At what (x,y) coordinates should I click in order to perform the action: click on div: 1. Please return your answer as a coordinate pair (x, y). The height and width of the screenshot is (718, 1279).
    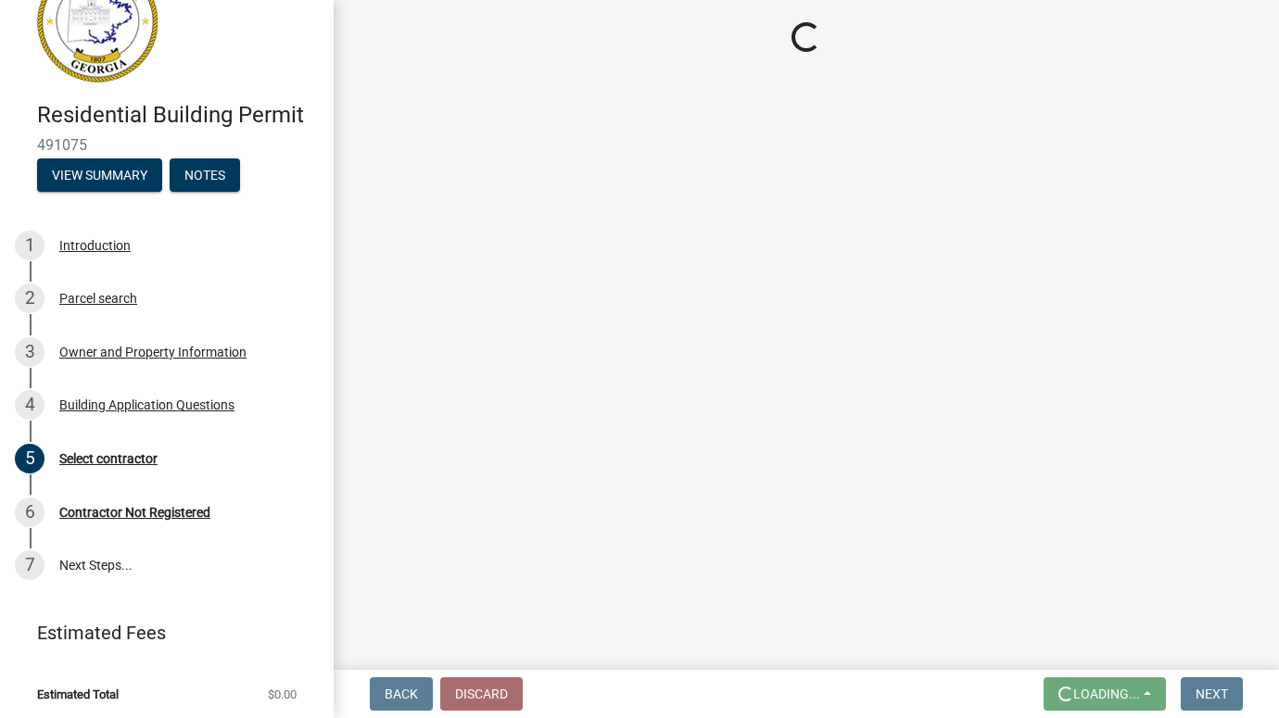
    Looking at the image, I should click on (30, 246).